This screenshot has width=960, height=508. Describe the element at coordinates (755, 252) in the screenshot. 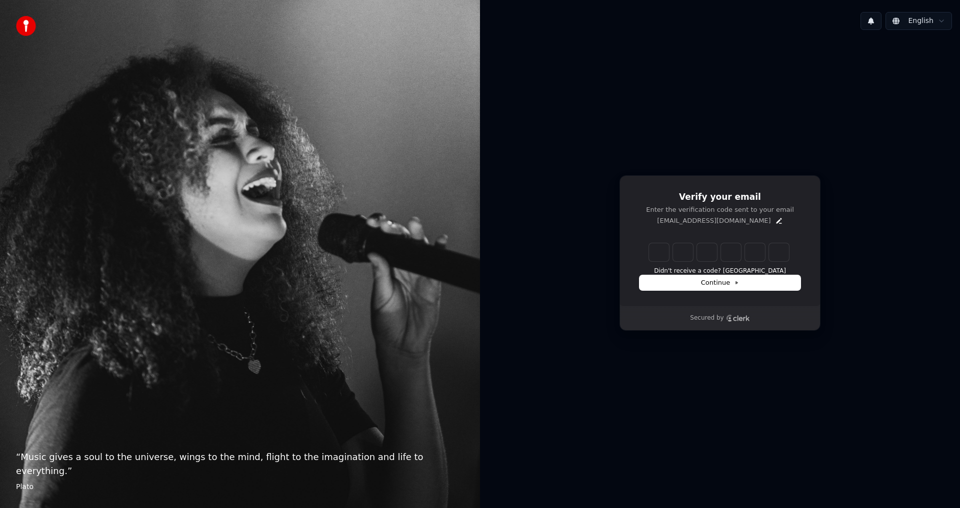

I see `input: Digit 5` at that location.